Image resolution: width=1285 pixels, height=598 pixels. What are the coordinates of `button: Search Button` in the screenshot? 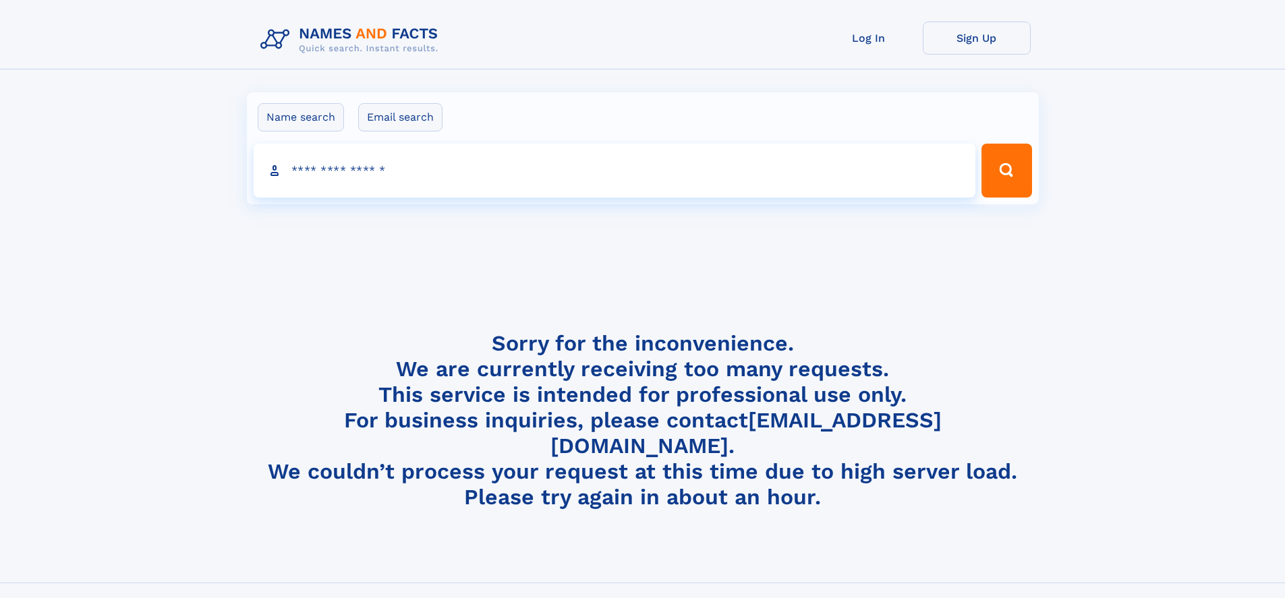 It's located at (1006, 171).